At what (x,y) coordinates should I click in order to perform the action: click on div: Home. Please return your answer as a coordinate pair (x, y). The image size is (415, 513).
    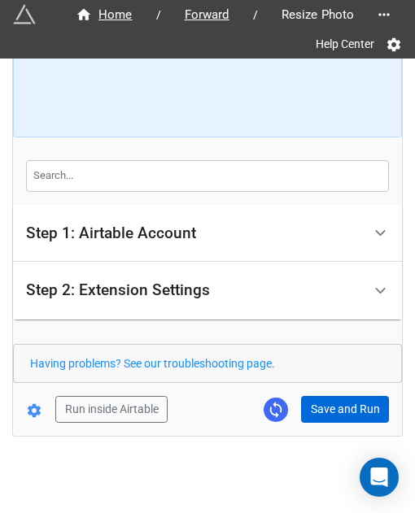
    Looking at the image, I should click on (104, 15).